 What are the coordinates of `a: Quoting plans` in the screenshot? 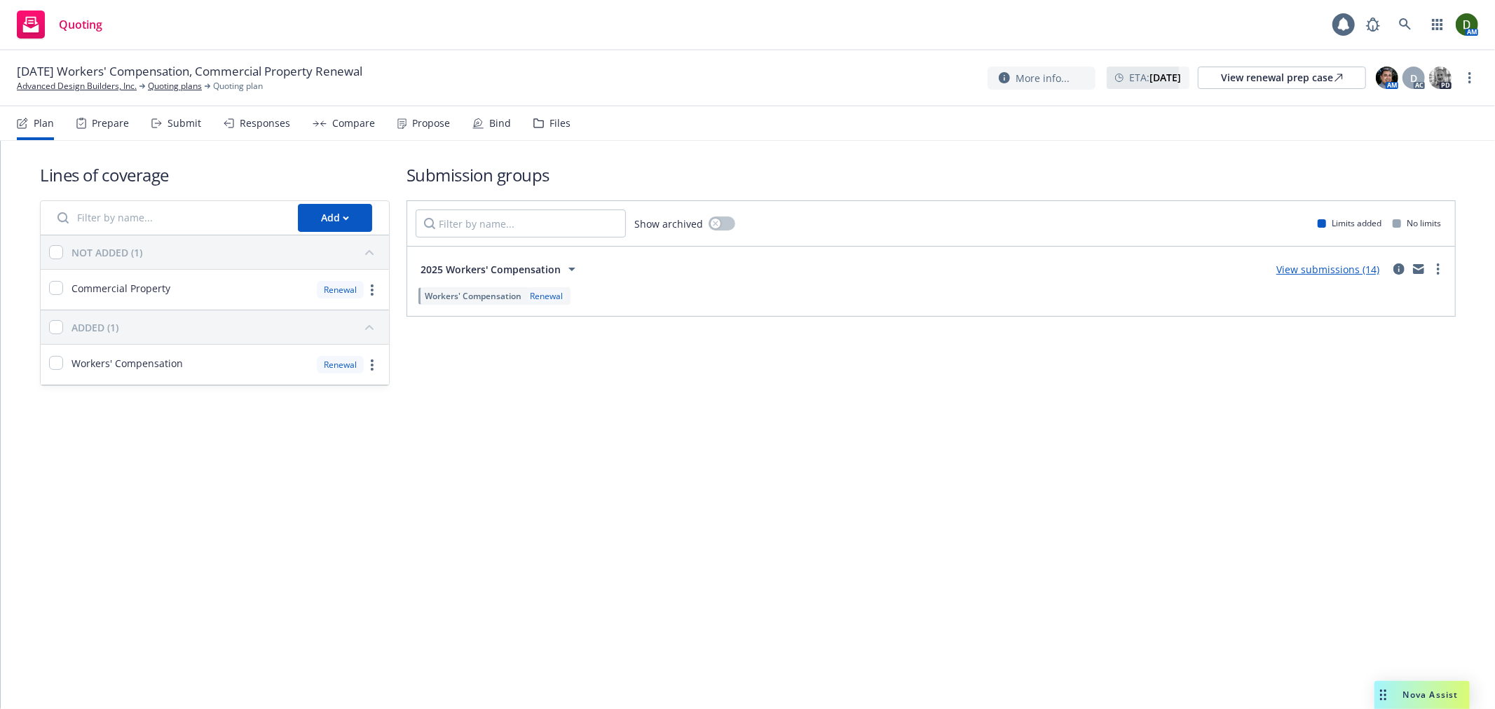 It's located at (175, 86).